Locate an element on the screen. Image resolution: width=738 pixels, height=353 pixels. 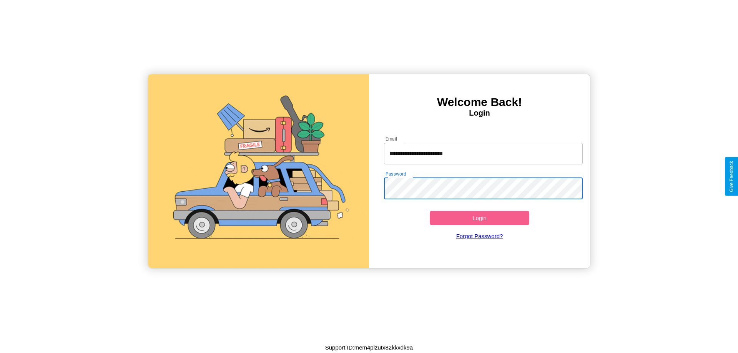
button: Login is located at coordinates (479, 218).